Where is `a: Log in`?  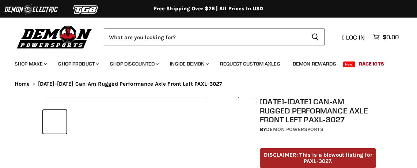
a: Log in is located at coordinates (354, 37).